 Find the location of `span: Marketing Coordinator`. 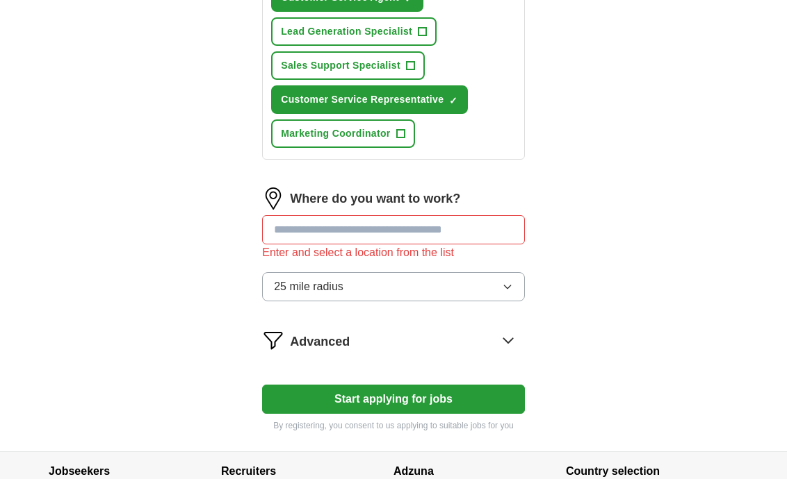

span: Marketing Coordinator is located at coordinates (335, 133).